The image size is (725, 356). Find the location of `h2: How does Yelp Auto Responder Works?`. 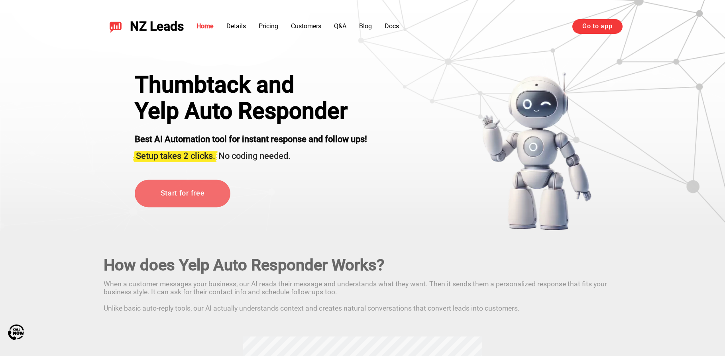

h2: How does Yelp Auto Responder Works? is located at coordinates (363, 266).